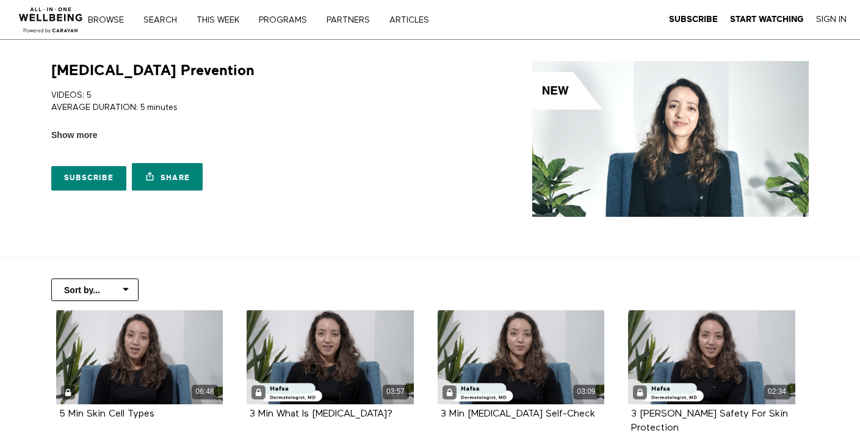 The height and width of the screenshot is (444, 860). What do you see at coordinates (238, 101) in the screenshot?
I see `p: VIDEOS: 5 AVERAGE DURATION: 5 minutes` at bounding box center [238, 101].